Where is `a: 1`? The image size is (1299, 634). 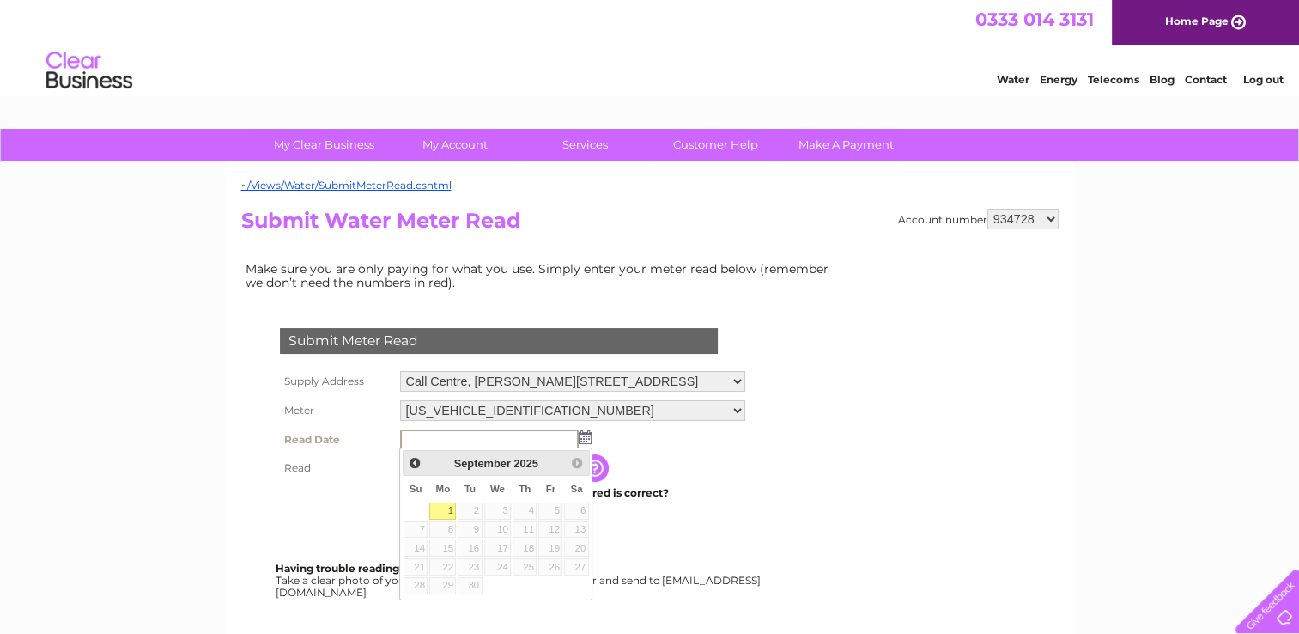 a: 1 is located at coordinates (442, 511).